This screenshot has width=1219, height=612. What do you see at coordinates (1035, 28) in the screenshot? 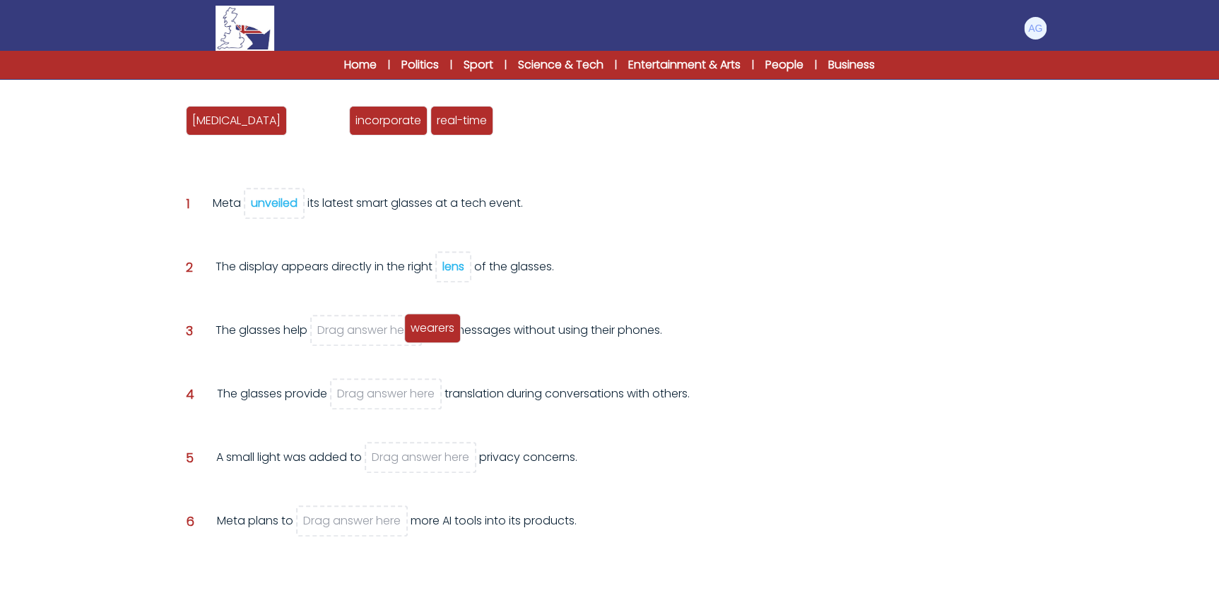
I see `img: Andrea Gaburro` at bounding box center [1035, 28].